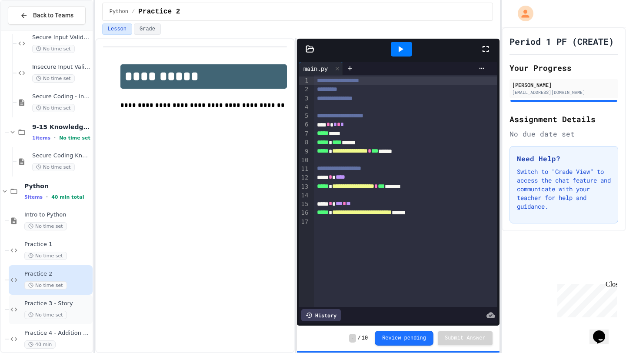  What do you see at coordinates (365, 338) in the screenshot?
I see `span: 10` at bounding box center [365, 338].